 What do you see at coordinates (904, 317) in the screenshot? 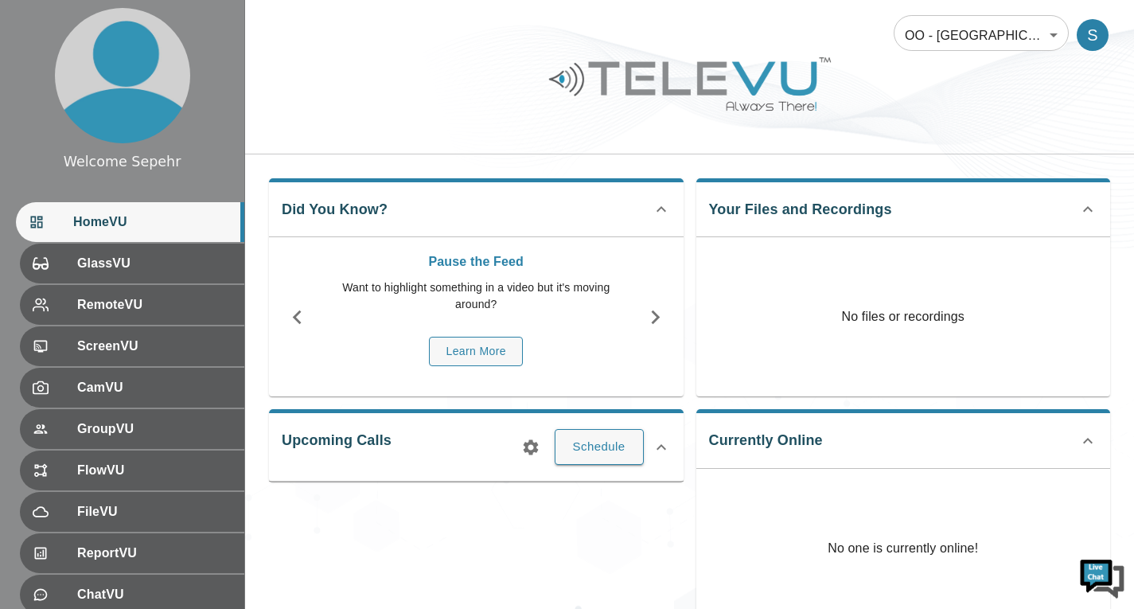
I see `p: No files or recordings` at bounding box center [904, 317].